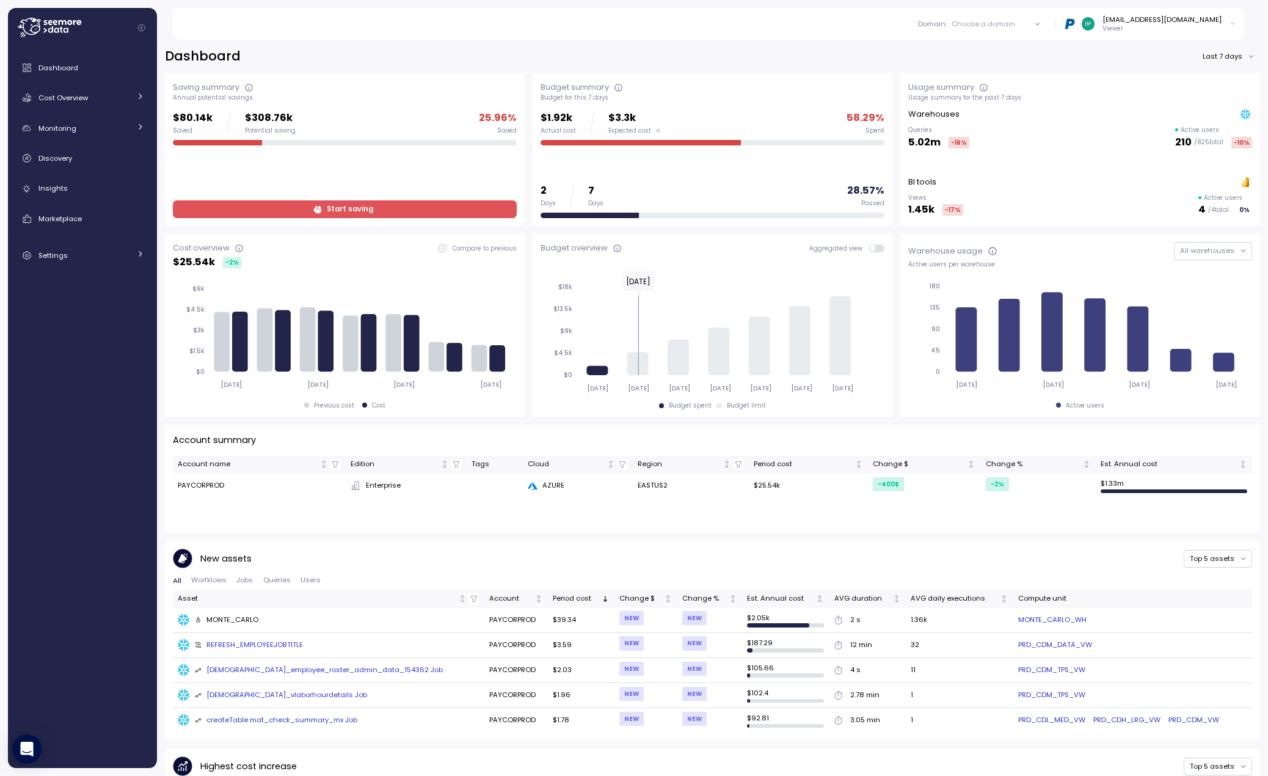 This screenshot has width=1268, height=776. Describe the element at coordinates (53, 188) in the screenshot. I see `span: Insights` at that location.